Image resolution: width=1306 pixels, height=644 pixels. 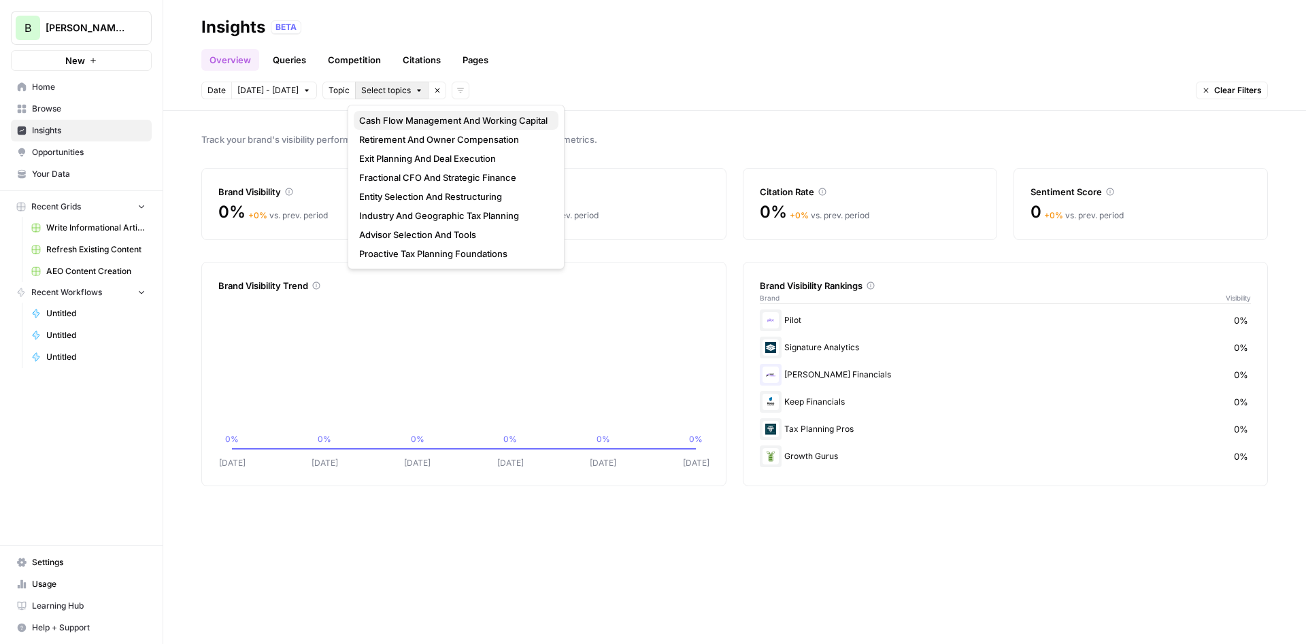 I want to click on span: Insights, so click(x=88, y=131).